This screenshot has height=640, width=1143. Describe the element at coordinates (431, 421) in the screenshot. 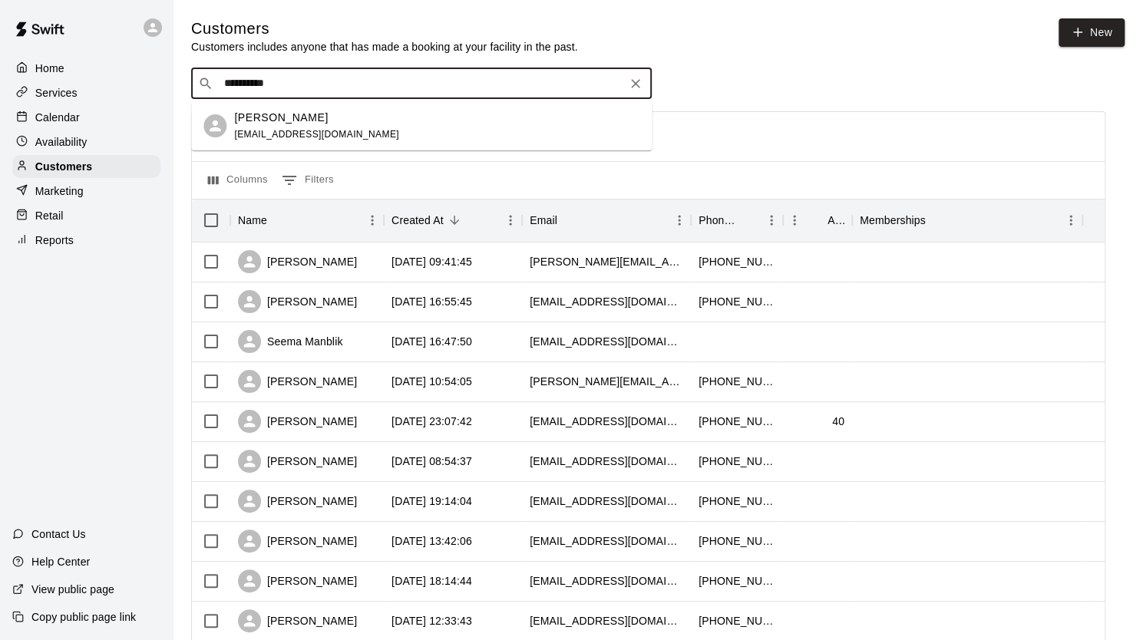

I see `div: 2025-08-31 23:07:42` at that location.